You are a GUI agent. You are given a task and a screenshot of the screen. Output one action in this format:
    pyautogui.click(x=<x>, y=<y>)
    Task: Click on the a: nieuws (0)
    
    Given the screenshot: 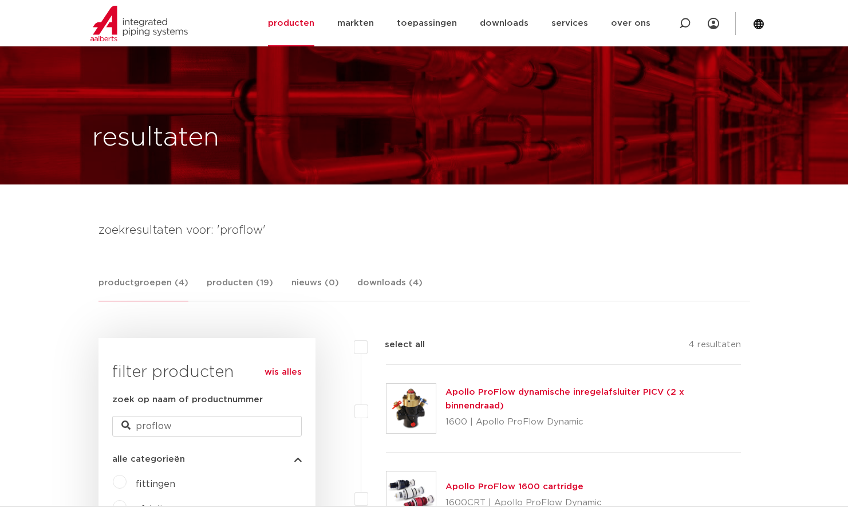 What is the action you would take?
    pyautogui.click(x=315, y=288)
    